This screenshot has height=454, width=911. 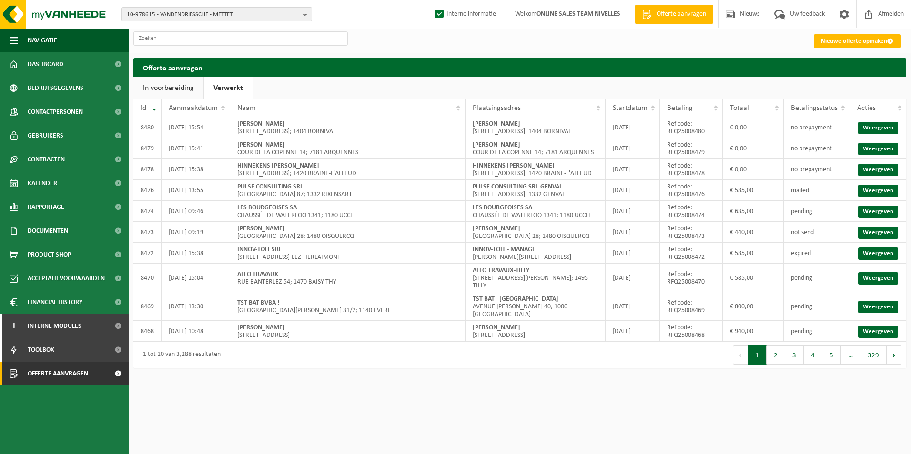 What do you see at coordinates (753, 307) in the screenshot?
I see `td: € 800,00` at bounding box center [753, 307].